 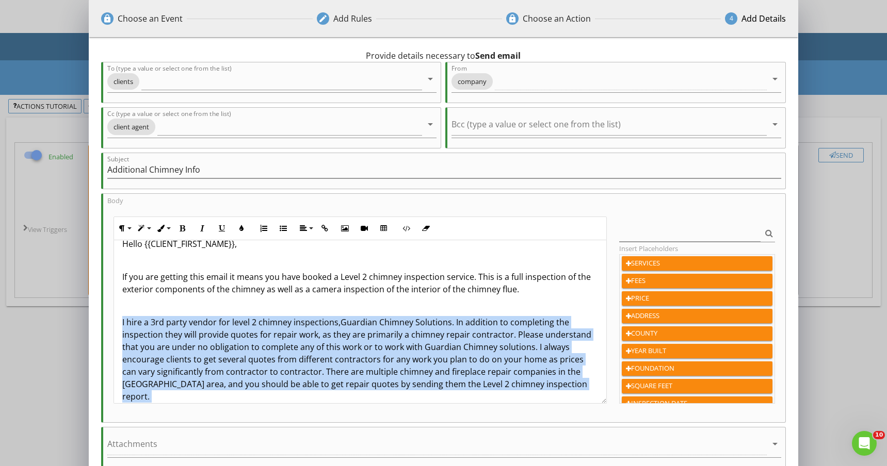 I want to click on div: SERVICES, so click(x=697, y=264).